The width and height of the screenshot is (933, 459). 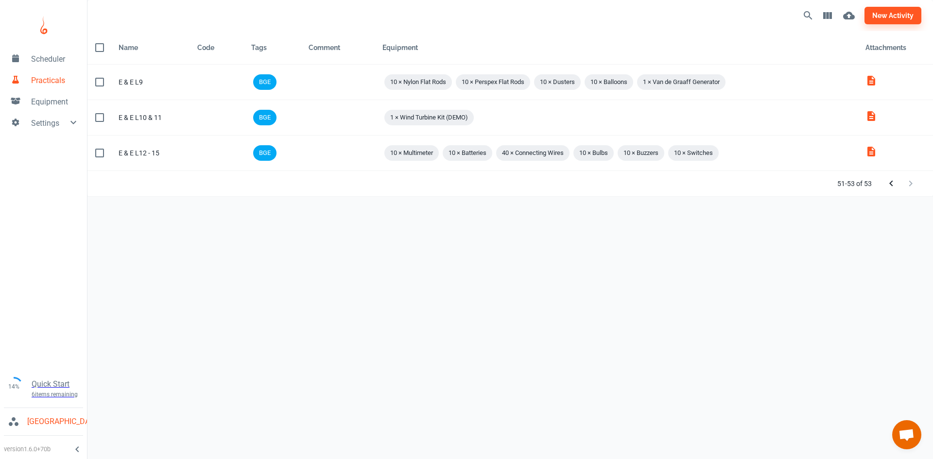 I want to click on button: View Columns, so click(x=828, y=16).